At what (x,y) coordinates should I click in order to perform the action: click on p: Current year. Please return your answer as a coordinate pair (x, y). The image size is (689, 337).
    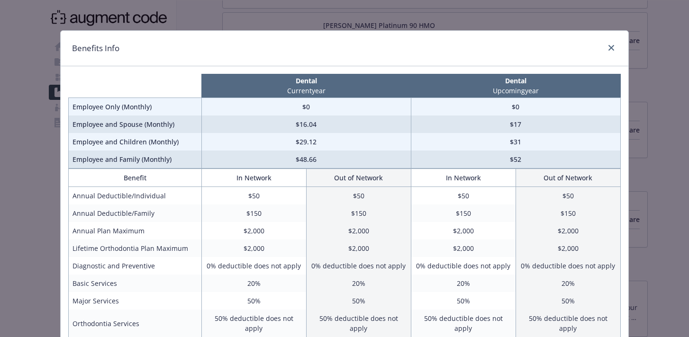
    Looking at the image, I should click on (306, 90).